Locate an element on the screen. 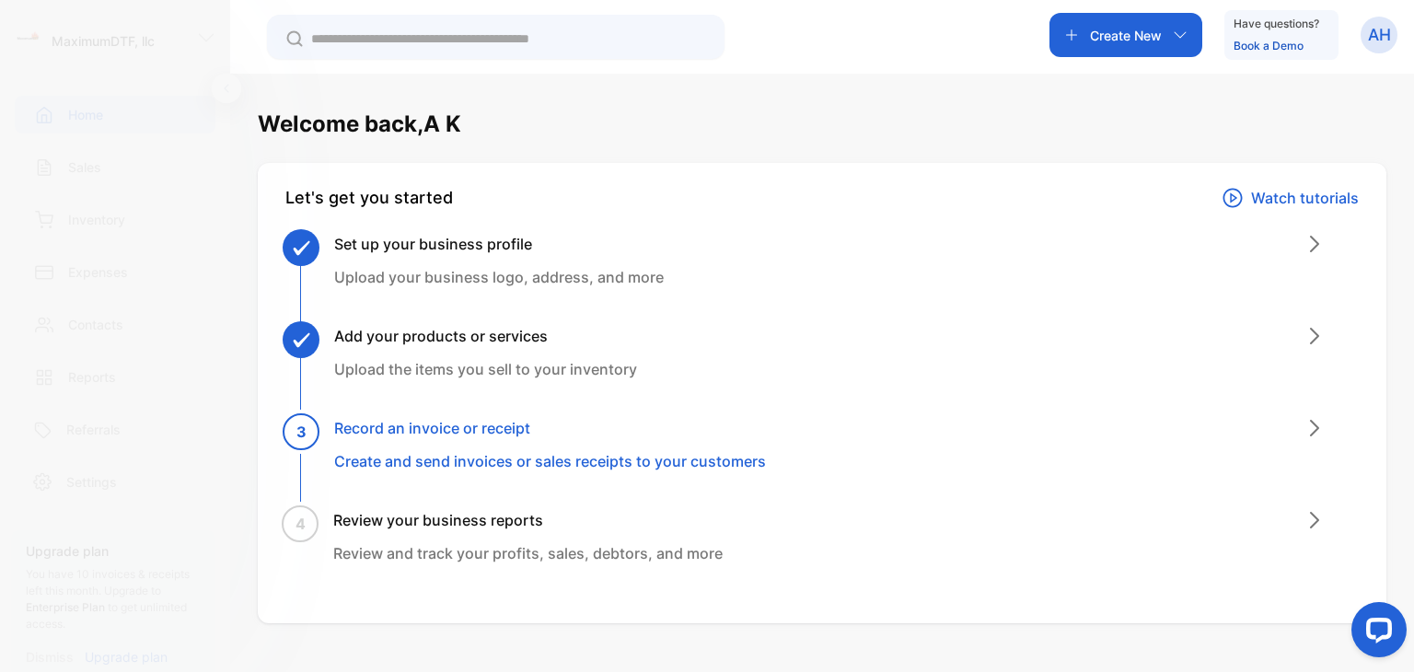 The image size is (1414, 672). button: Create New is located at coordinates (1126, 35).